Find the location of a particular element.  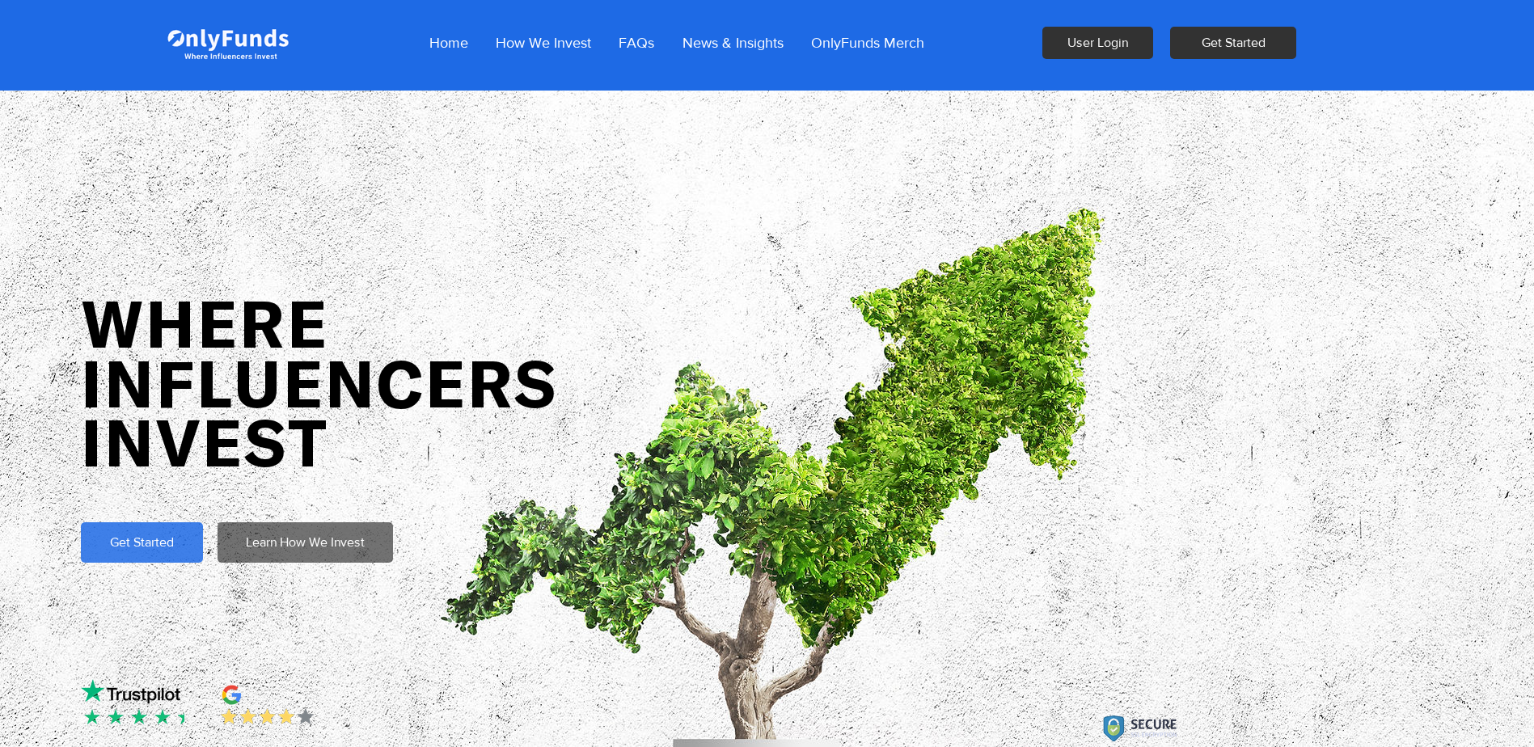

img: goog_edited_edited.png is located at coordinates (231, 695).